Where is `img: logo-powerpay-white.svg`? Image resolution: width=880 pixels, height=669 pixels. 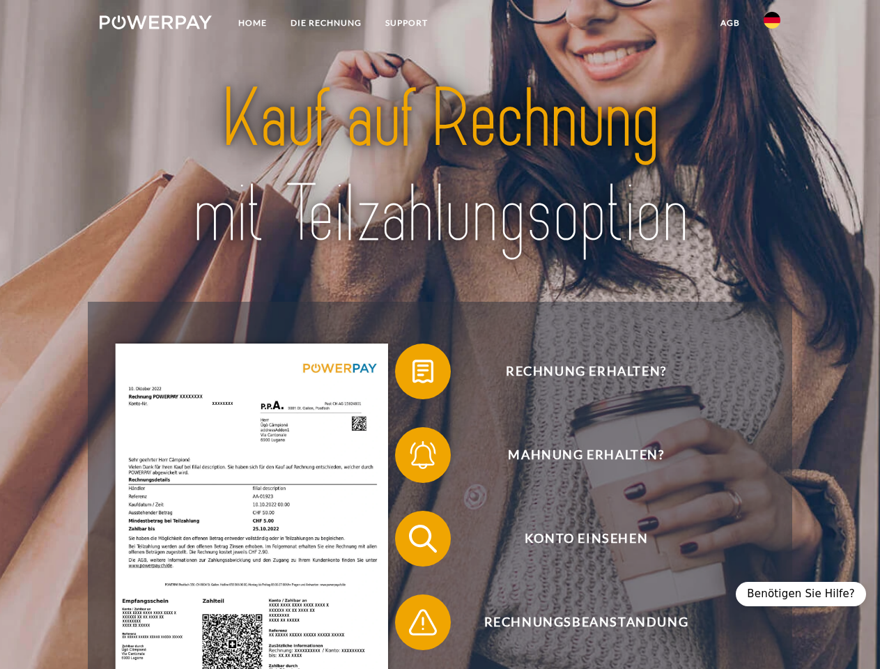 img: logo-powerpay-white.svg is located at coordinates (155, 22).